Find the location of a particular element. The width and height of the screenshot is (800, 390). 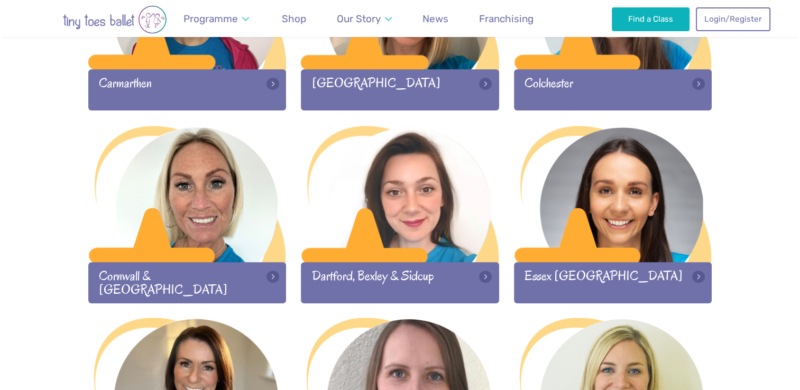

a: Franchising is located at coordinates (506, 18).